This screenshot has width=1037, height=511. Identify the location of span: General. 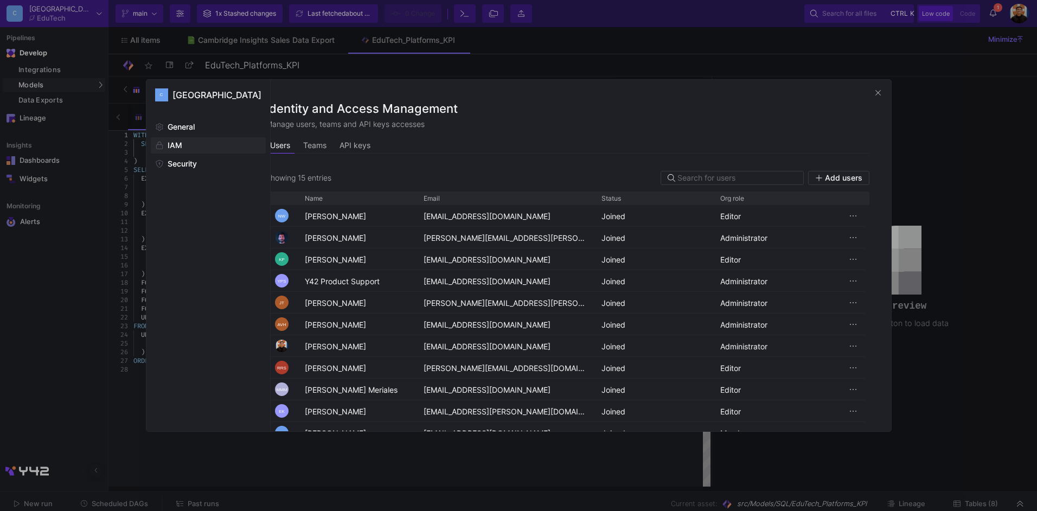
(181, 127).